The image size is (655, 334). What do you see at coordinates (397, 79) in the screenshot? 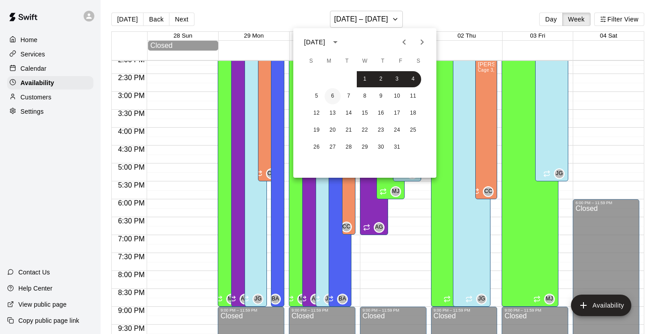
I see `button: 3` at bounding box center [397, 79].